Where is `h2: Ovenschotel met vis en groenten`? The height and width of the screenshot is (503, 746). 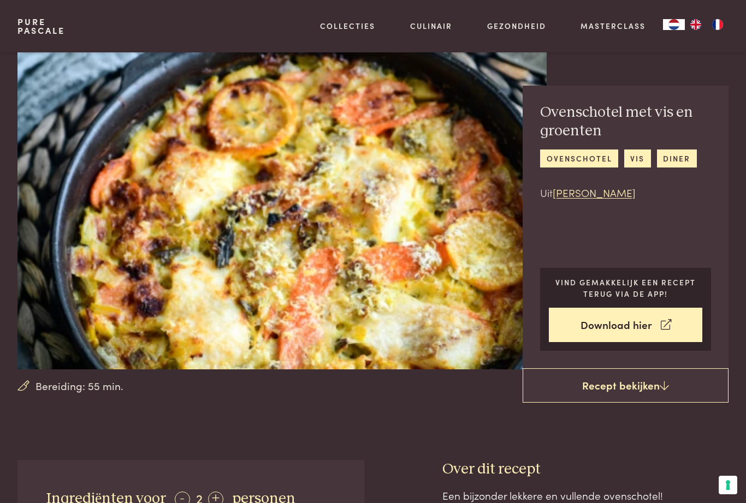 h2: Ovenschotel met vis en groenten is located at coordinates (625, 122).